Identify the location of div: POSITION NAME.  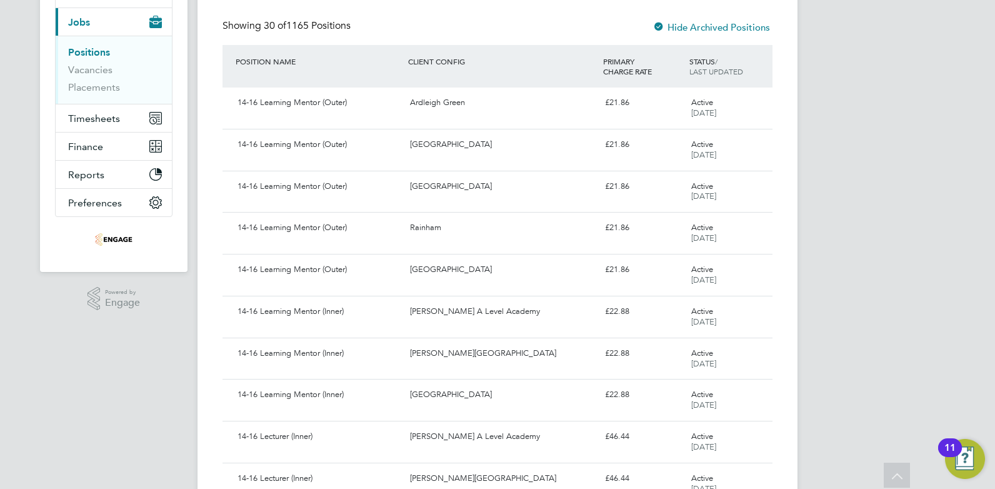
(319, 61).